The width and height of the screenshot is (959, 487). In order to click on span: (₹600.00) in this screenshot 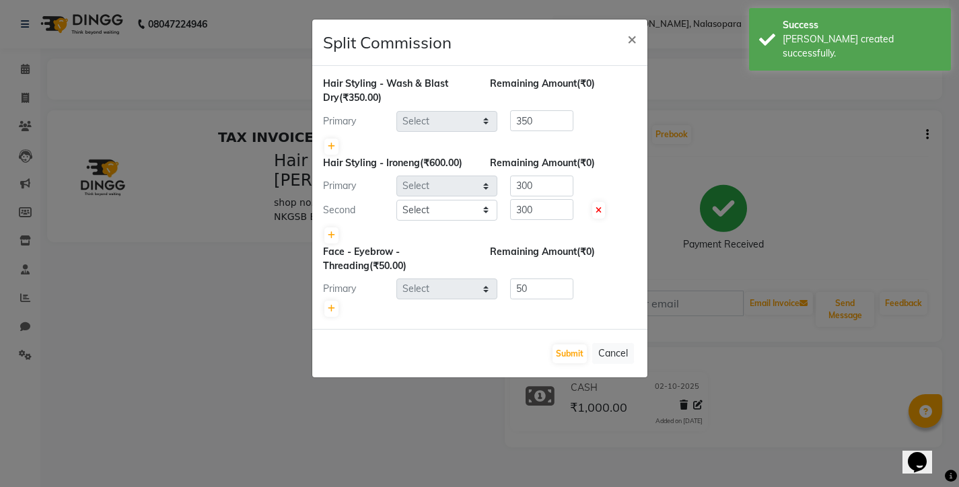, I will do `click(441, 163)`.